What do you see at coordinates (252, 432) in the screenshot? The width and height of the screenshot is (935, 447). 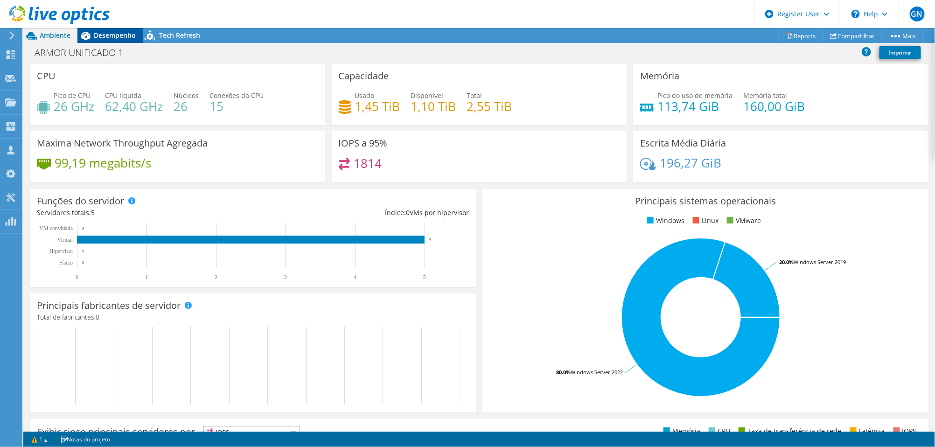 I see `span: IOPS` at bounding box center [252, 432].